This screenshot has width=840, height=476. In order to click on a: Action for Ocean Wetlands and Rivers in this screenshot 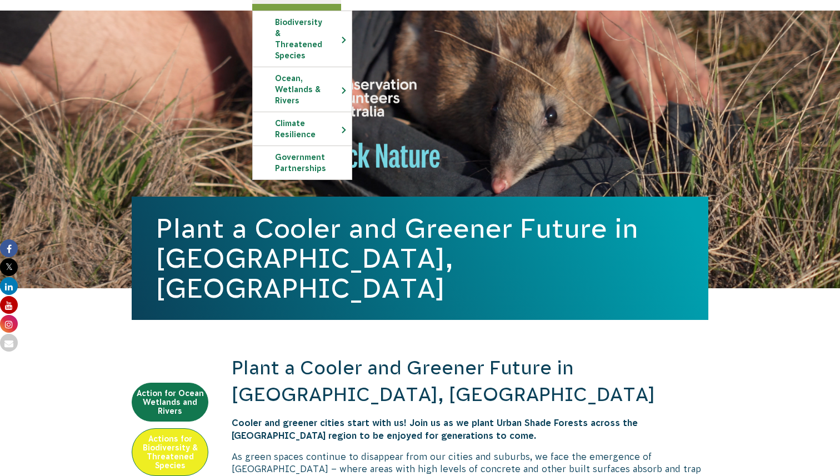, I will do `click(170, 402)`.